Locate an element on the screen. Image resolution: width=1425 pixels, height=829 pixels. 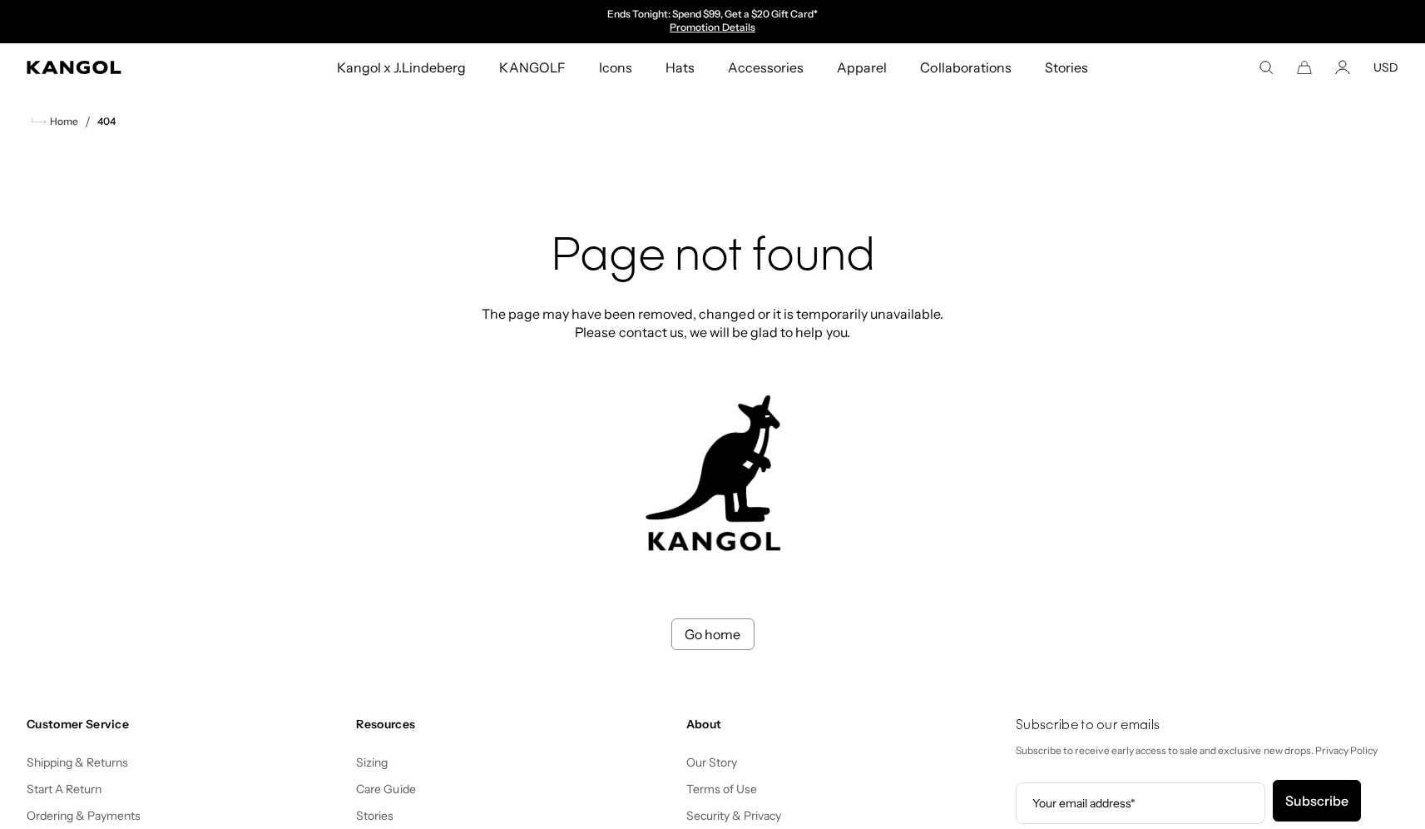
a: Security & Privacy is located at coordinates (734, 815).